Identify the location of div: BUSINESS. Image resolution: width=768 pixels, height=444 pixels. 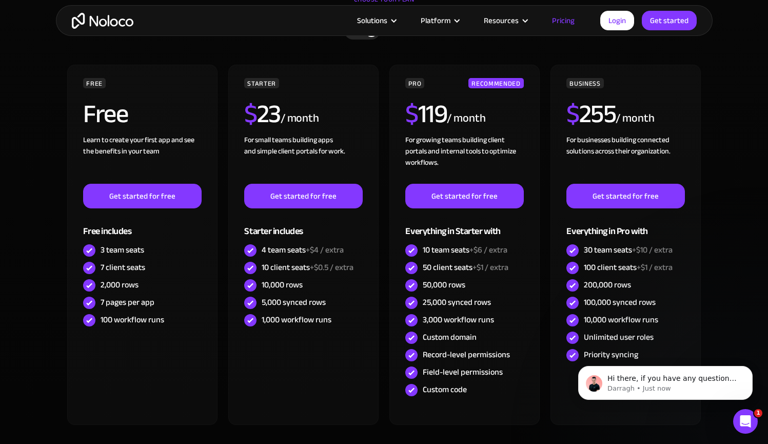
(585, 83).